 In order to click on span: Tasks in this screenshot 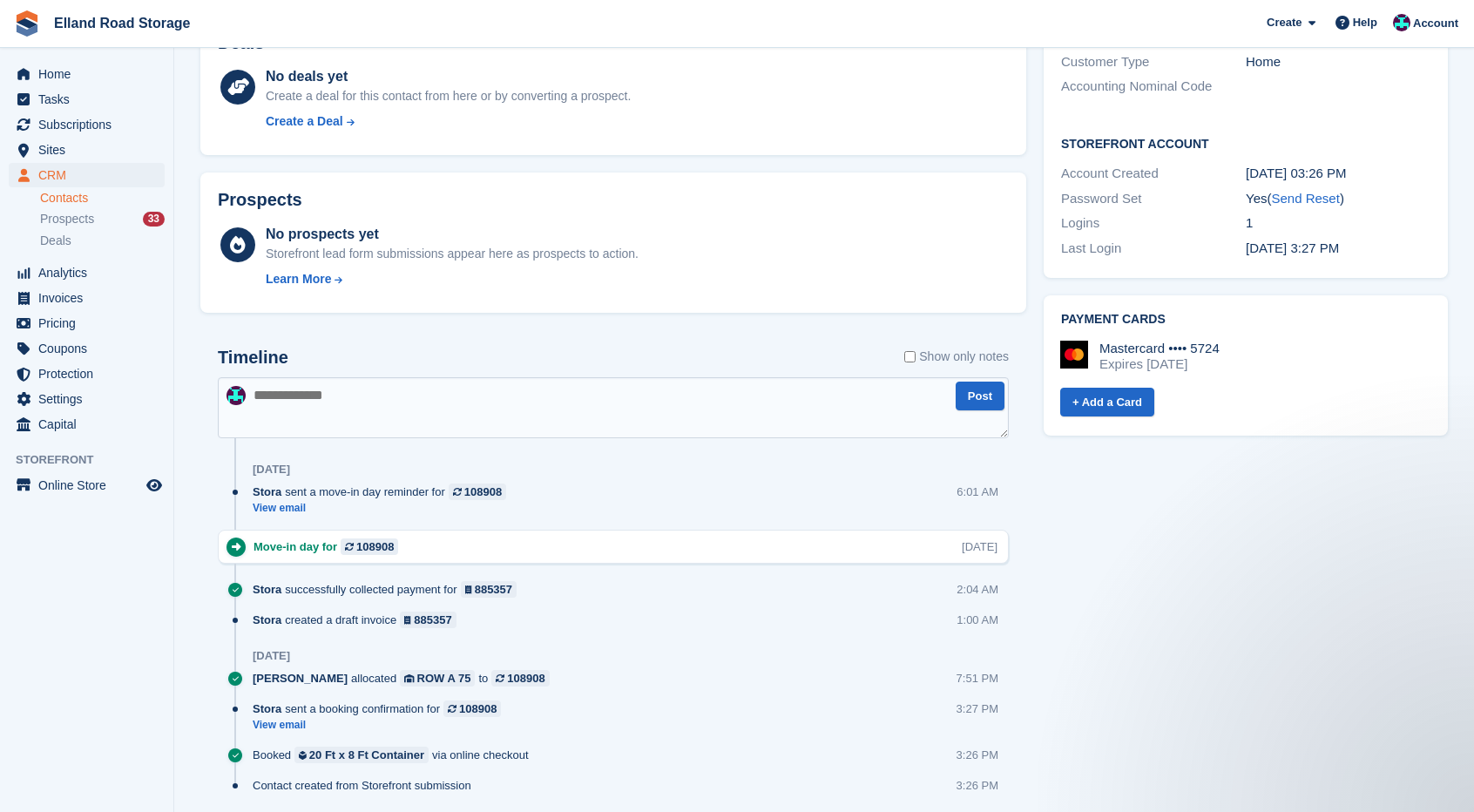, I will do `click(91, 100)`.